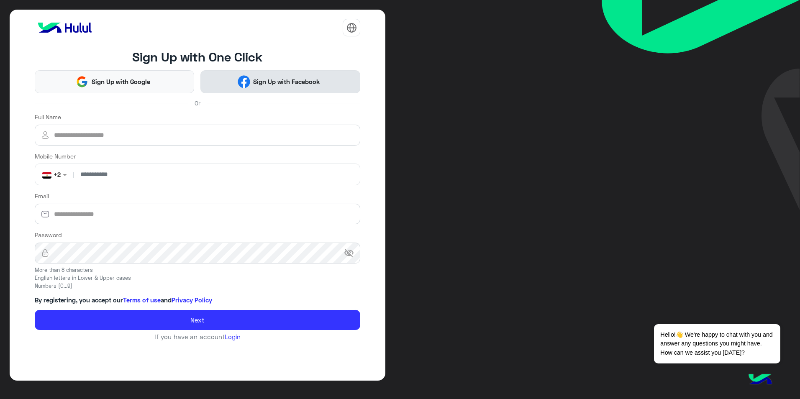 This screenshot has height=399, width=800. Describe the element at coordinates (198, 103) in the screenshot. I see `span: Or` at that location.